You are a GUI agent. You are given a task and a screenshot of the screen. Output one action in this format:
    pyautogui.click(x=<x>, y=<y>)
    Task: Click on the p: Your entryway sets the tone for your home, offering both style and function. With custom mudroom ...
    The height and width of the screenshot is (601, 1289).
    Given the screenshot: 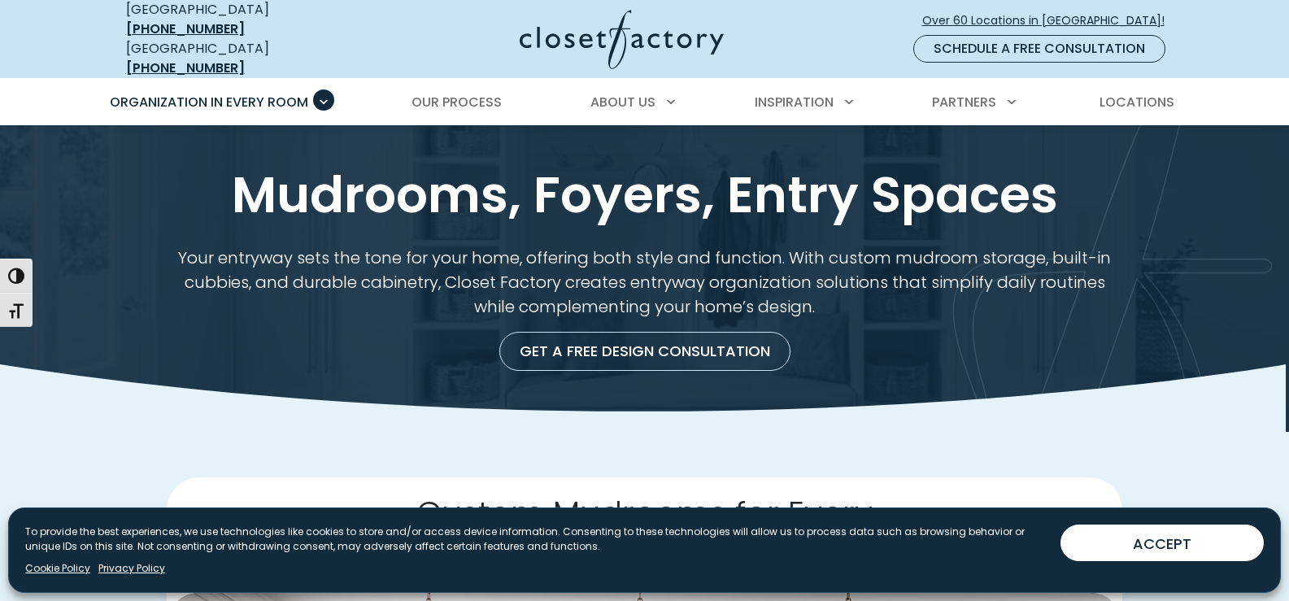 What is the action you would take?
    pyautogui.click(x=644, y=282)
    